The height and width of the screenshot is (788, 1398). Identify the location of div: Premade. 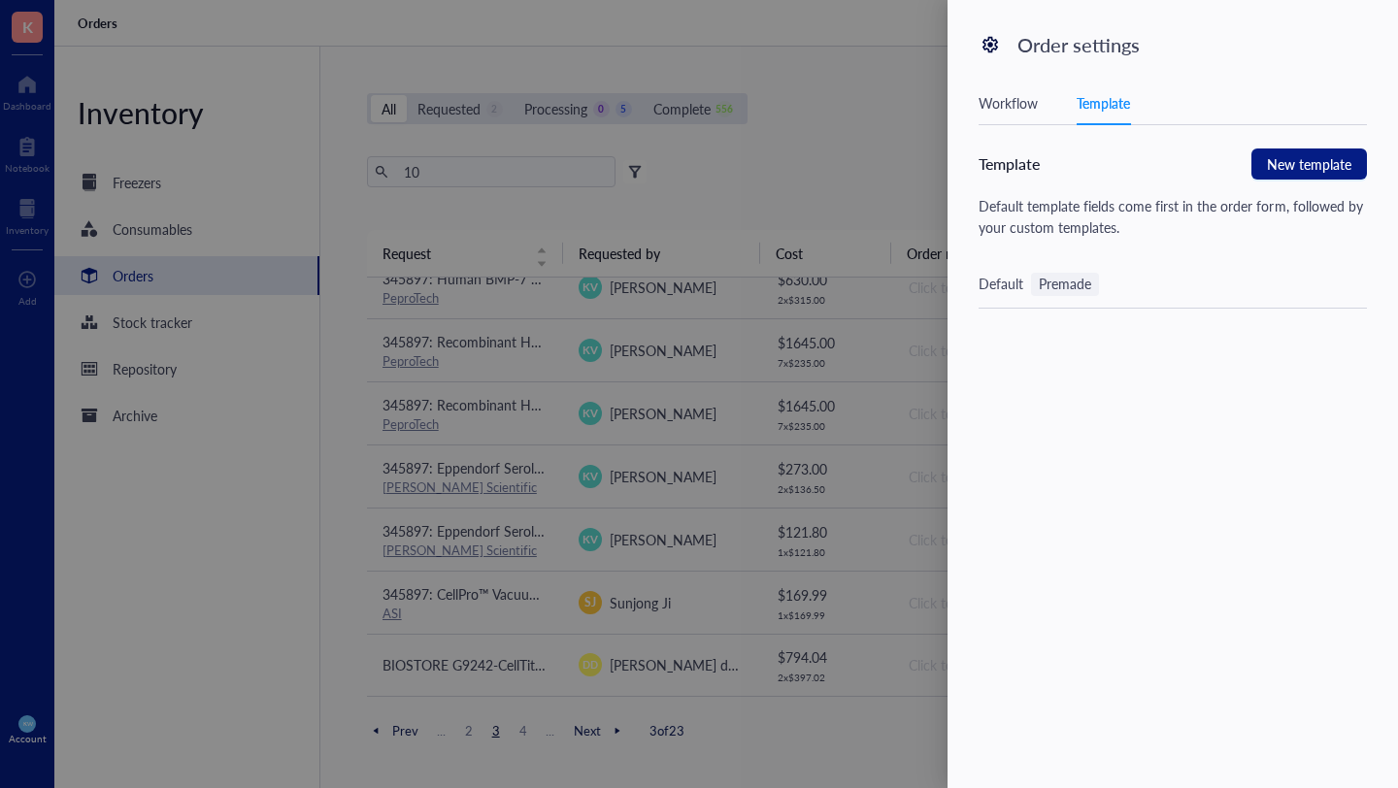
(1065, 283).